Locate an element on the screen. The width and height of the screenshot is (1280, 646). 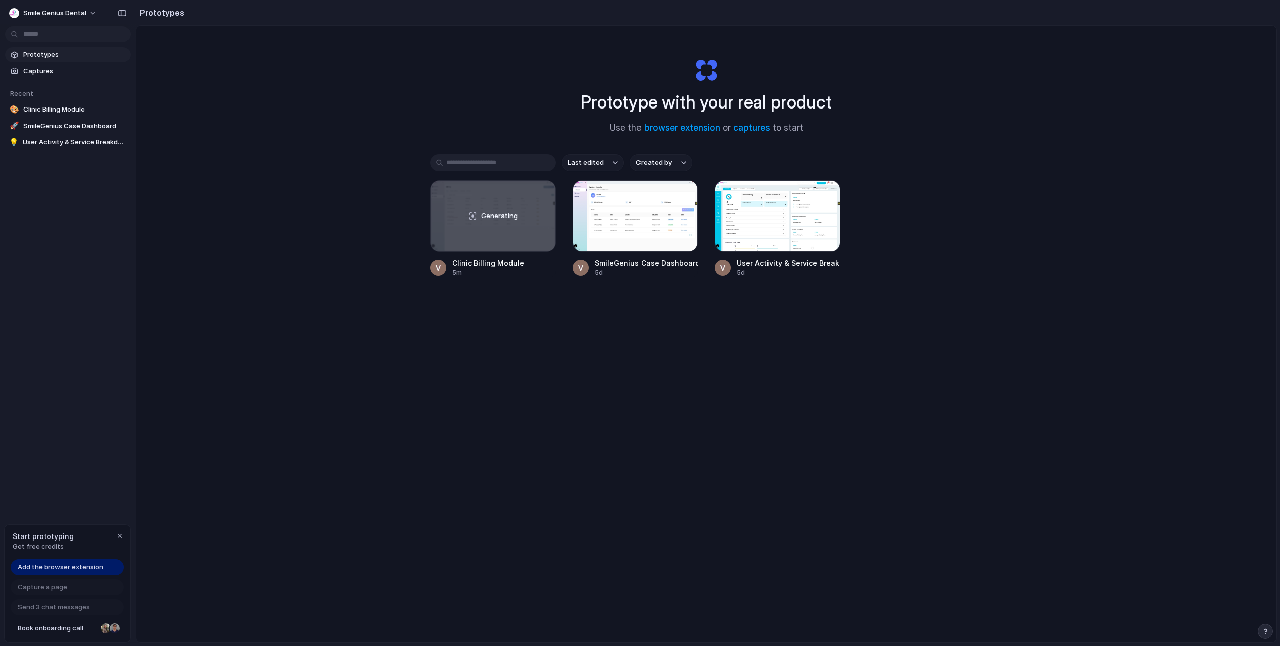
span: Last edited is located at coordinates (586, 163).